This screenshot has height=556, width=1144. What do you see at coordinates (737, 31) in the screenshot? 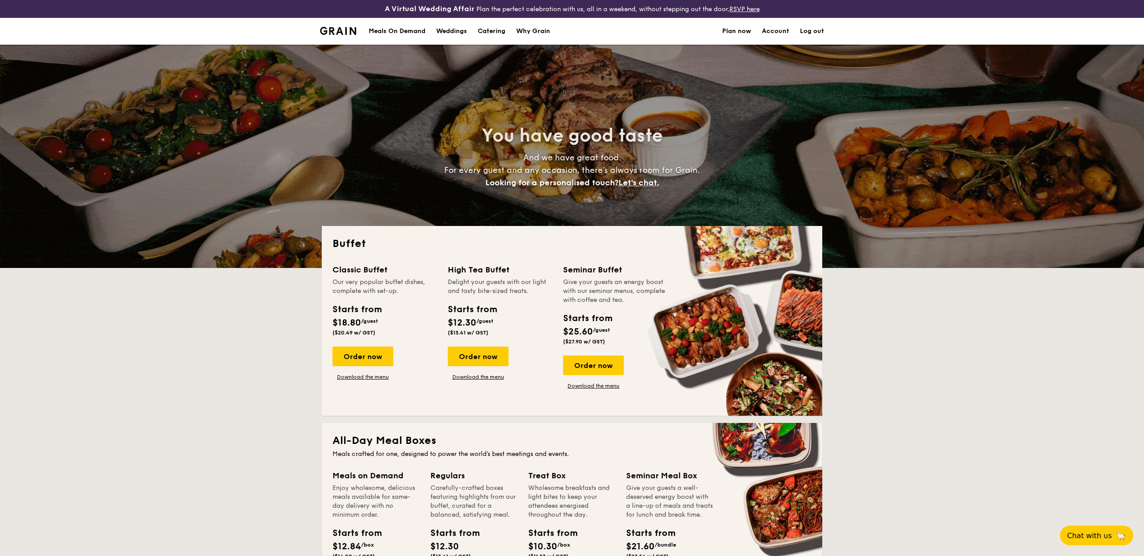
I see `a: Plan now` at bounding box center [737, 31].